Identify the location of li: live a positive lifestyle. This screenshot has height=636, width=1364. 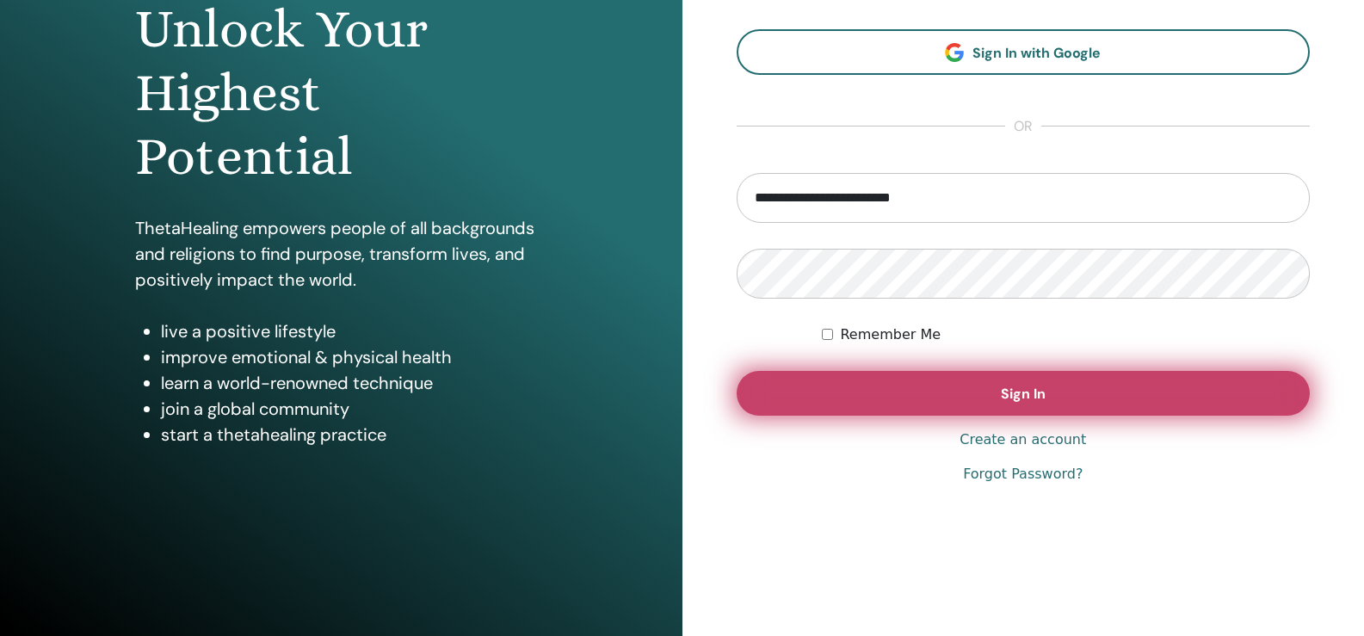
(354, 331).